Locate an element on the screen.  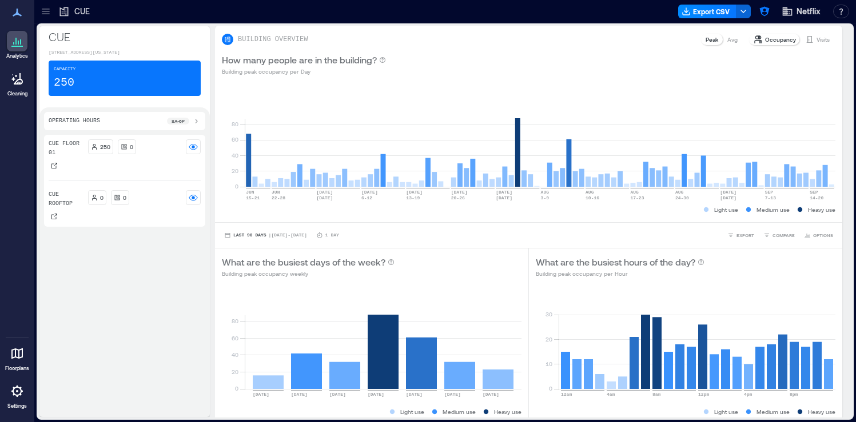
text: 10-16 is located at coordinates (592, 198).